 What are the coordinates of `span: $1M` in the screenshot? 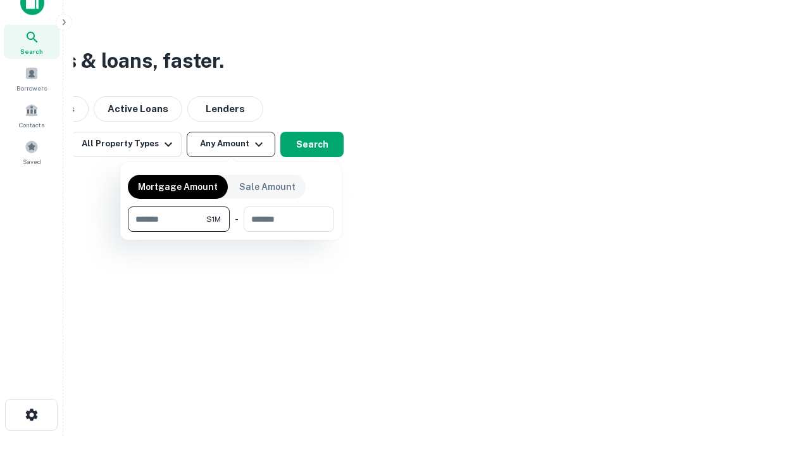 It's located at (213, 219).